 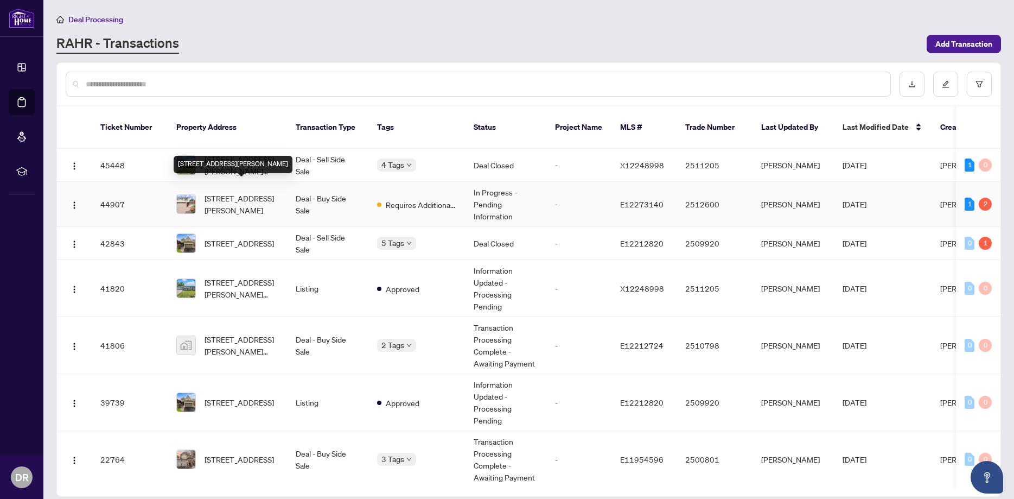 What do you see at coordinates (130, 459) in the screenshot?
I see `td: 22764` at bounding box center [130, 459].